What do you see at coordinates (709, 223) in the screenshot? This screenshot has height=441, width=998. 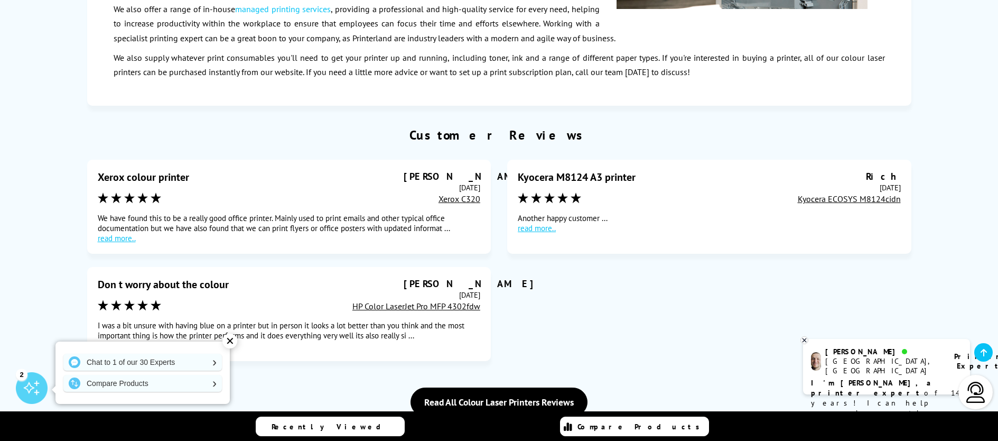 I see `div: Another happy customer ...` at bounding box center [709, 223].